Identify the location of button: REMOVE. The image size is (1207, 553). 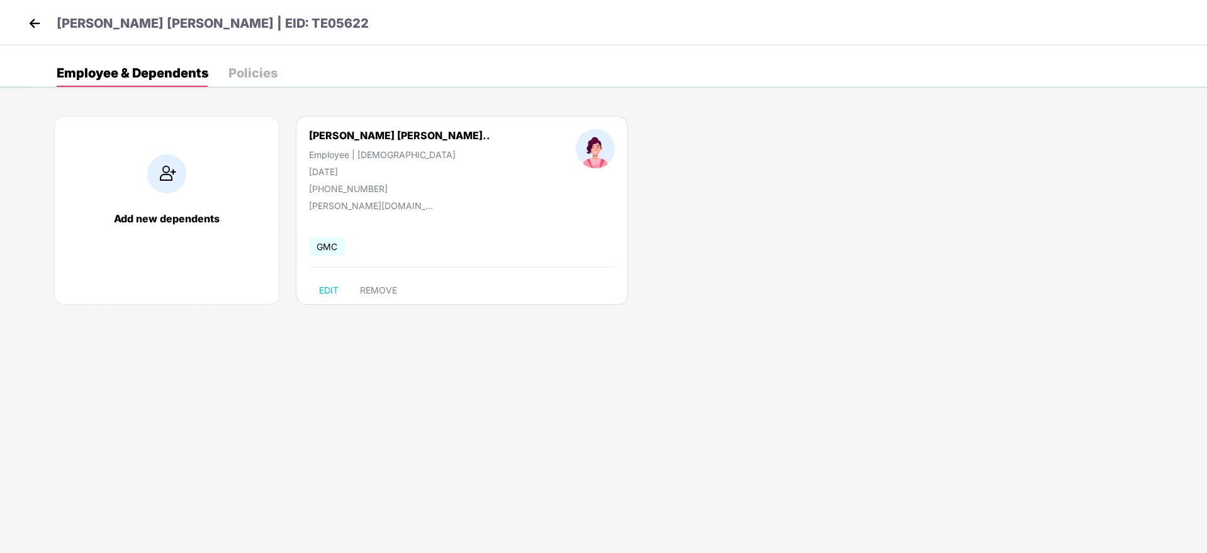
(378, 290).